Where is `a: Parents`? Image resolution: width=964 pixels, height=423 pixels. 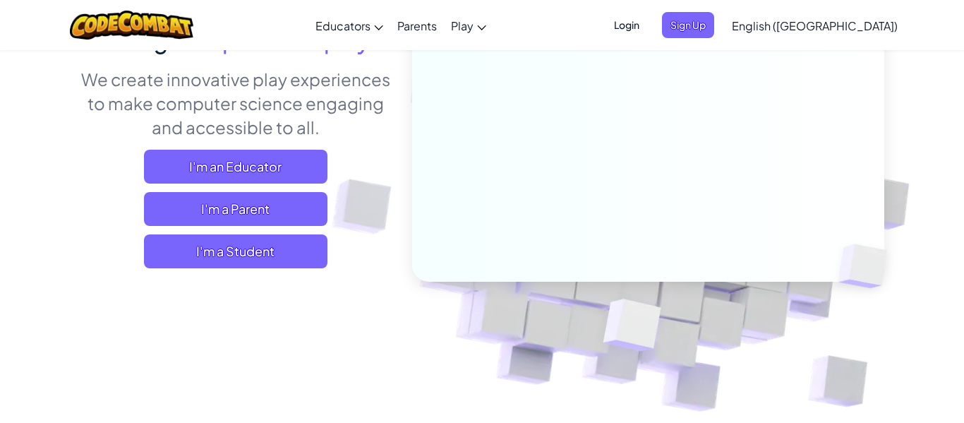 a: Parents is located at coordinates (417, 25).